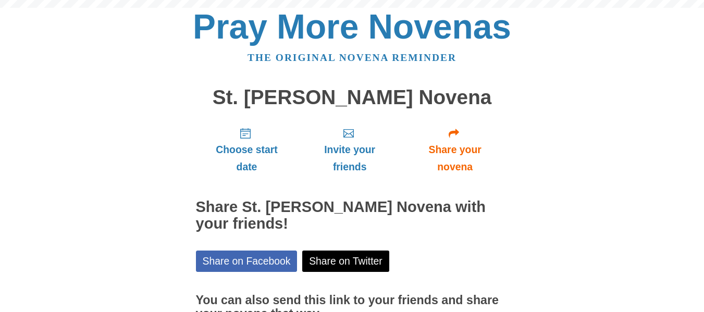  What do you see at coordinates (455, 150) in the screenshot?
I see `a: Share your novena` at bounding box center [455, 150].